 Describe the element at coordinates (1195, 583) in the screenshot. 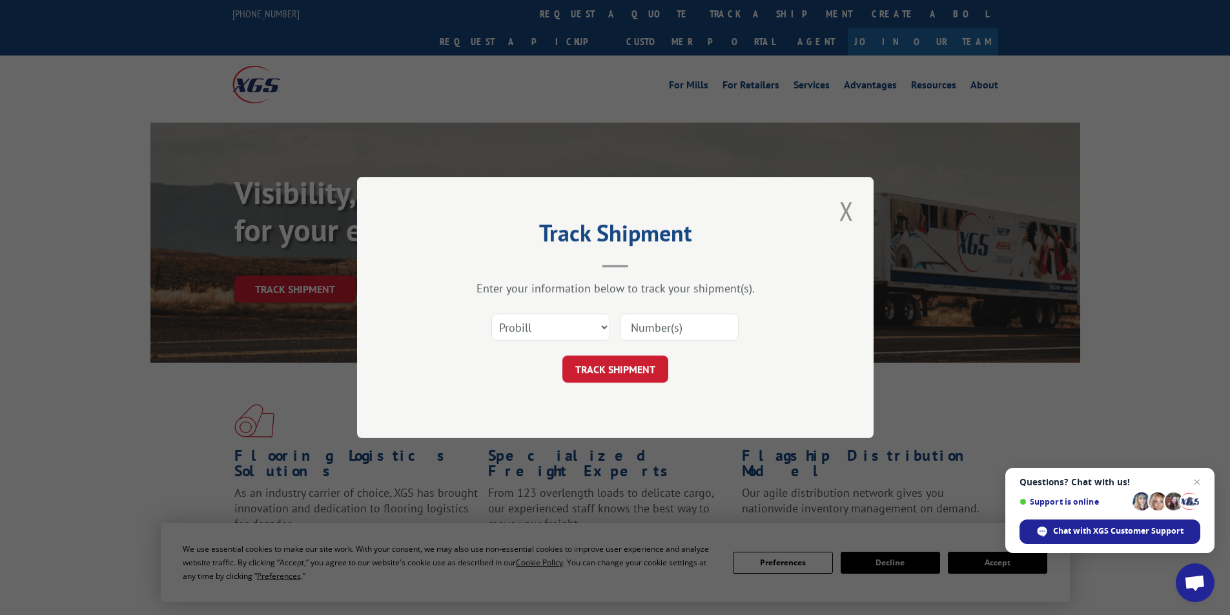

I see `a: Open chat` at that location.